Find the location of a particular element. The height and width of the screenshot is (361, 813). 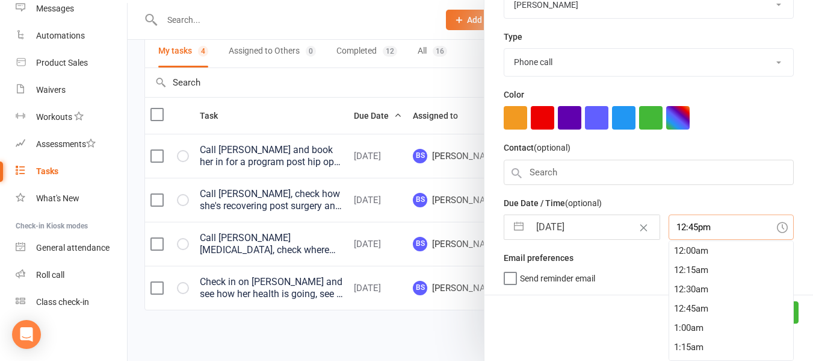

span: Send reminder email is located at coordinates (557, 276).